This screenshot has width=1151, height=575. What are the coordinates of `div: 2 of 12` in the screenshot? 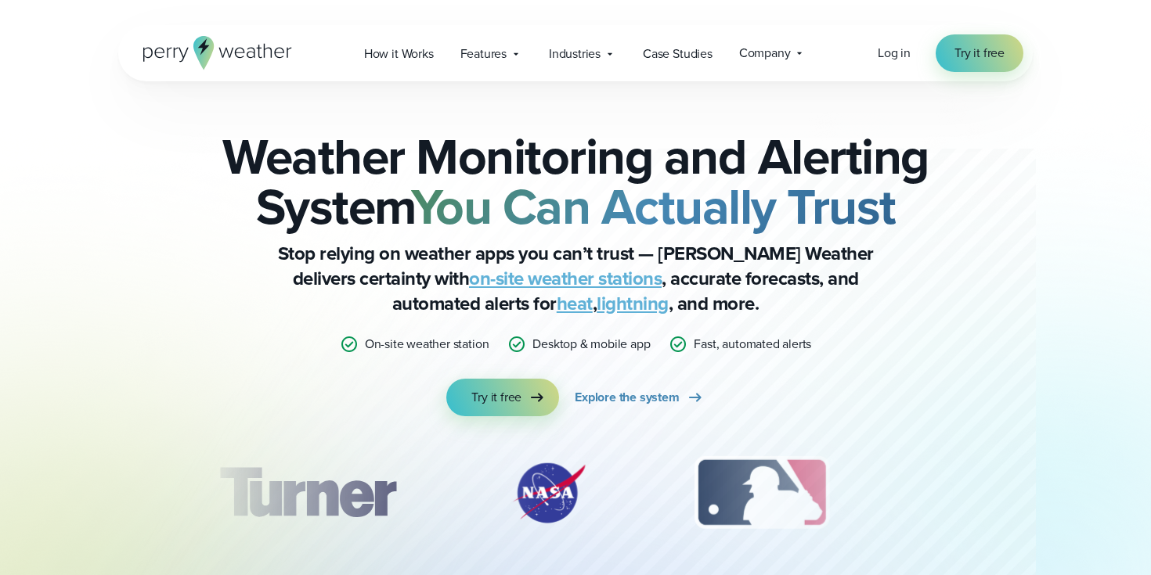 It's located at (549, 493).